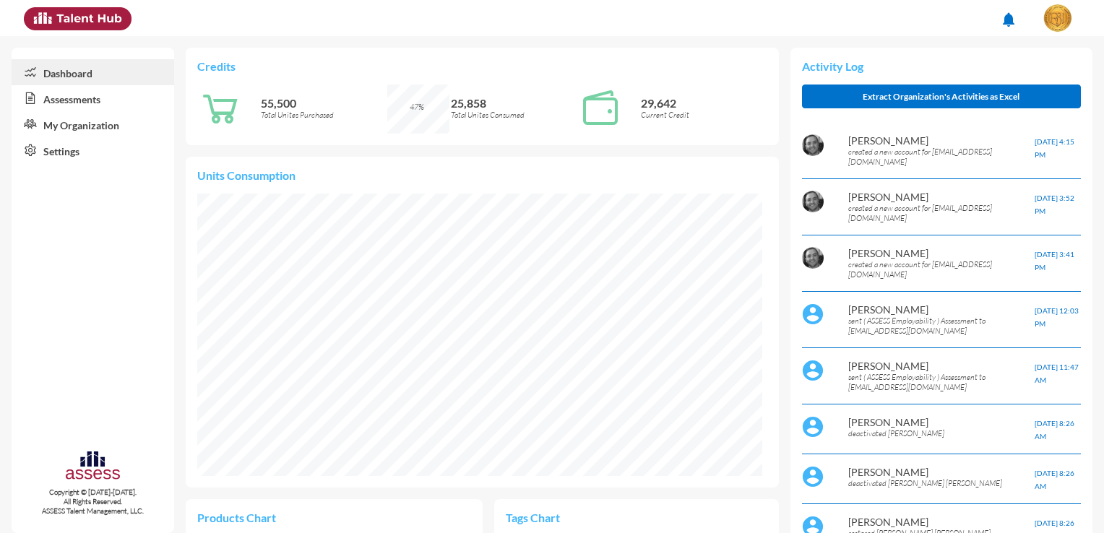  I want to click on p: Activity Log, so click(941, 66).